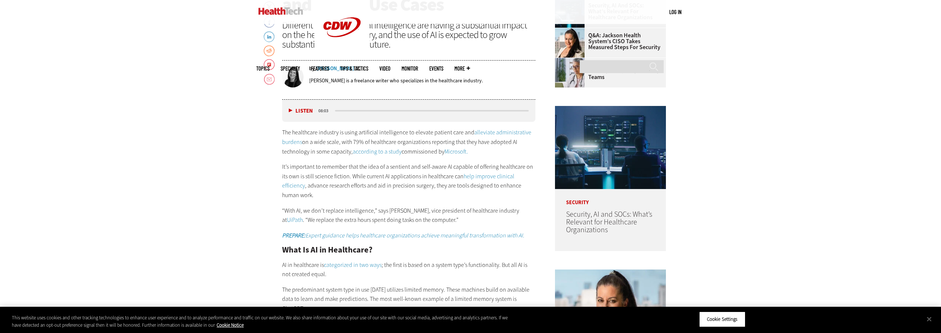  I want to click on button: Close, so click(929, 319).